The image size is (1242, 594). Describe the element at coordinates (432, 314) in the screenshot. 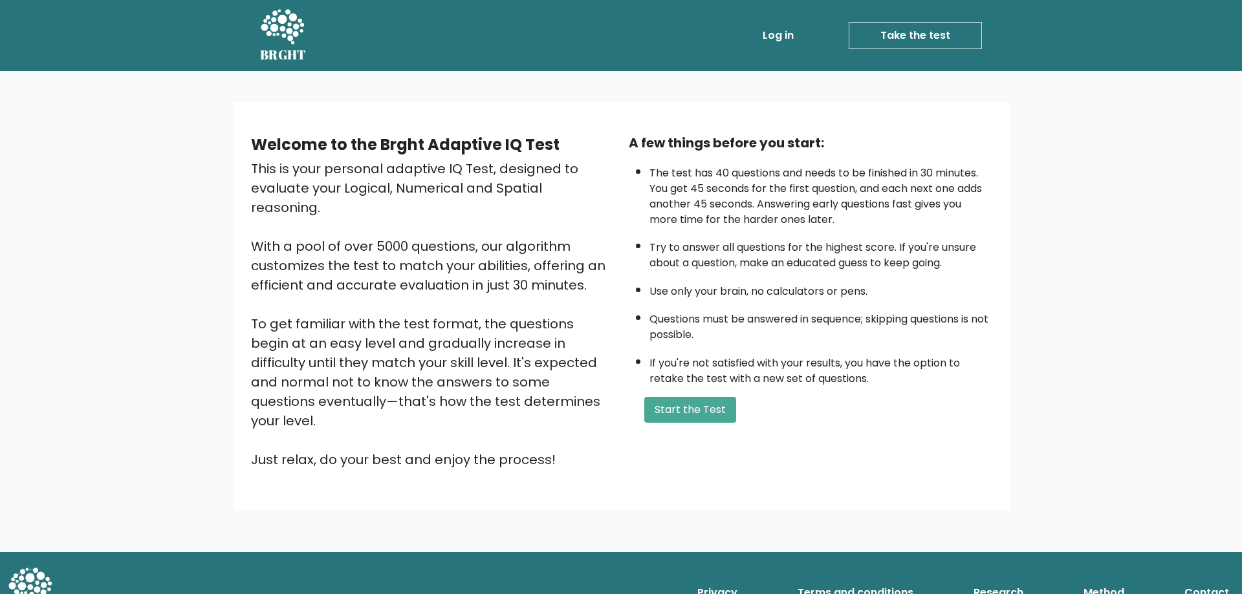

I see `div: This is your personal adaptive IQ Test, designed to evaluate your Logical, Numerical and Spatial ...` at that location.